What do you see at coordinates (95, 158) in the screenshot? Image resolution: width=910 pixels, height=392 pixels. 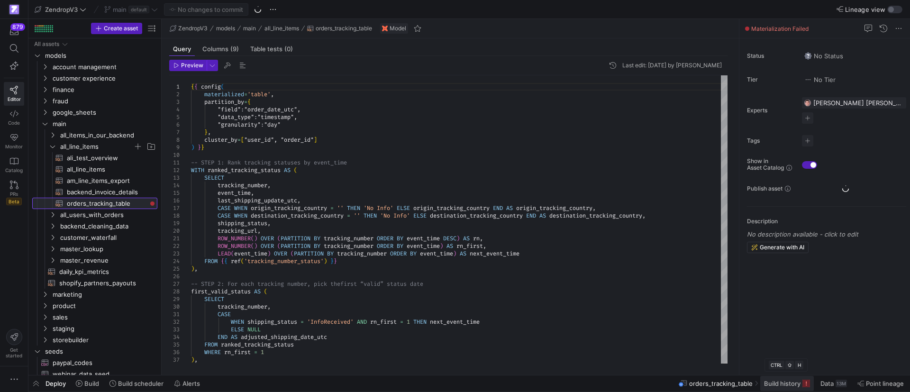 I see `a: ali_test_overview​​​​​​​​​​` at bounding box center [95, 158].